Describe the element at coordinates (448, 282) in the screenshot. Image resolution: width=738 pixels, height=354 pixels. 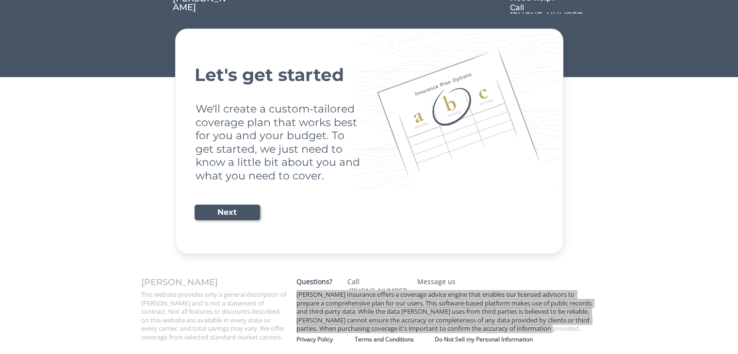
I see `div: Message us` at that location.